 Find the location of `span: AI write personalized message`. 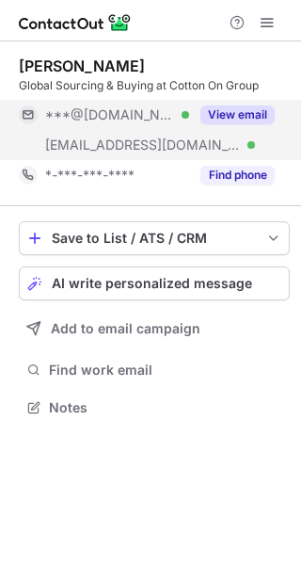

span: AI write personalized message is located at coordinates (152, 283).